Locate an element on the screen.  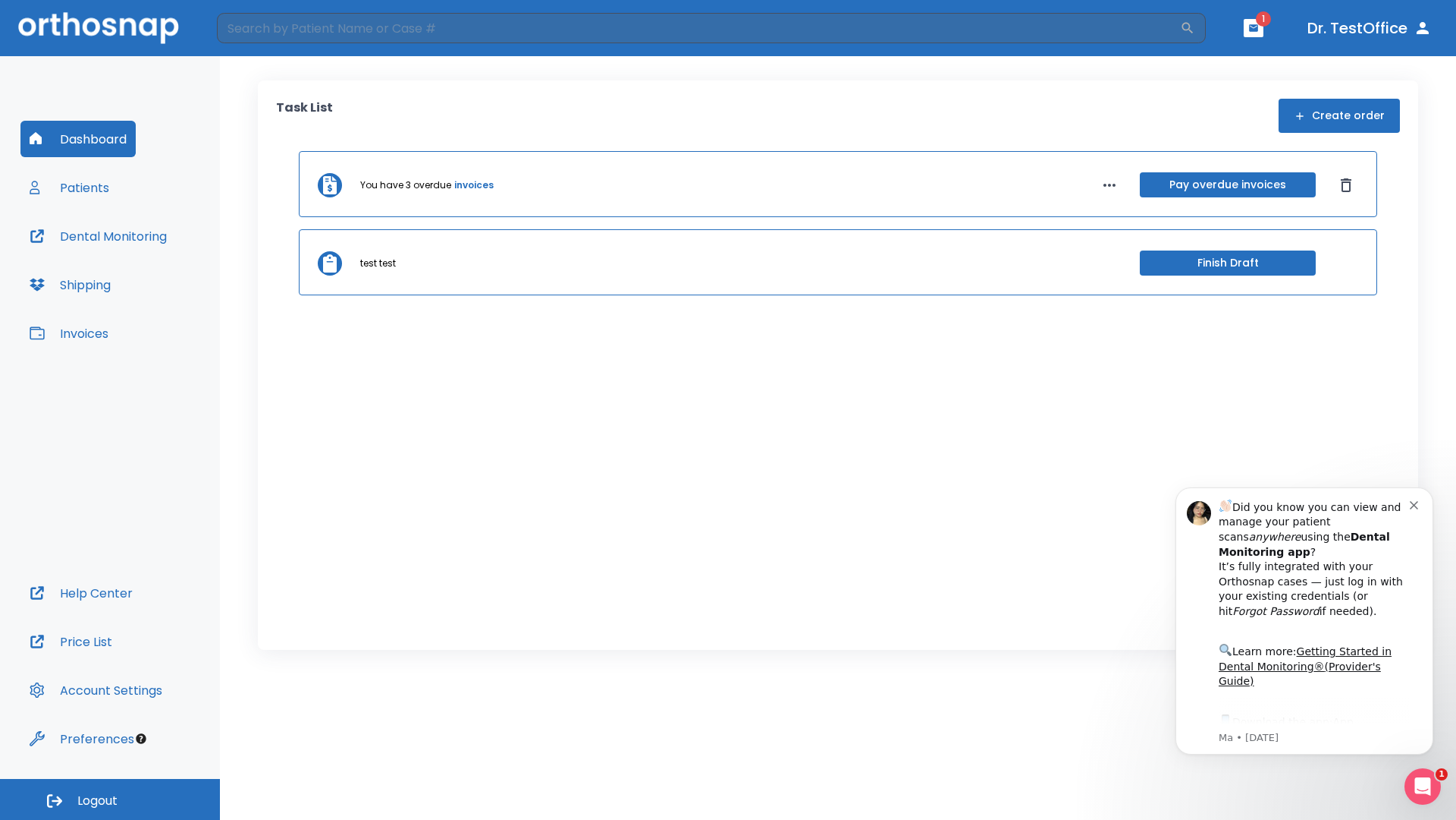
i: anywhere is located at coordinates (122, 72).